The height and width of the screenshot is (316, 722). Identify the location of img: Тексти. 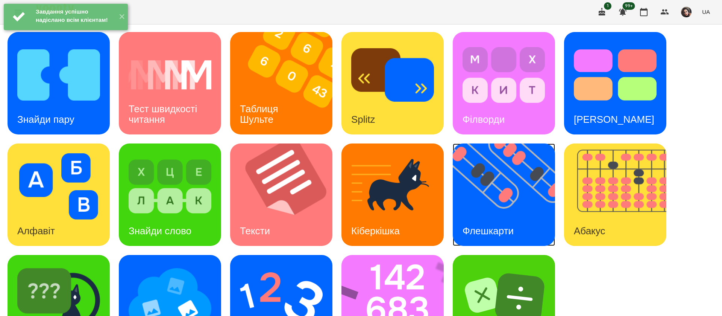
(286, 194).